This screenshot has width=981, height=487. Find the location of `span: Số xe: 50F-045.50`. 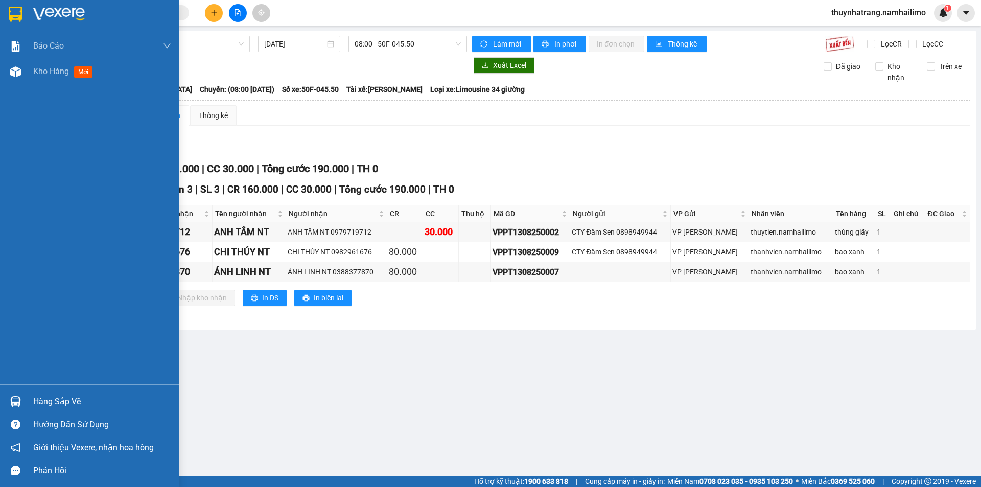

span: Số xe: 50F-045.50 is located at coordinates (310, 89).